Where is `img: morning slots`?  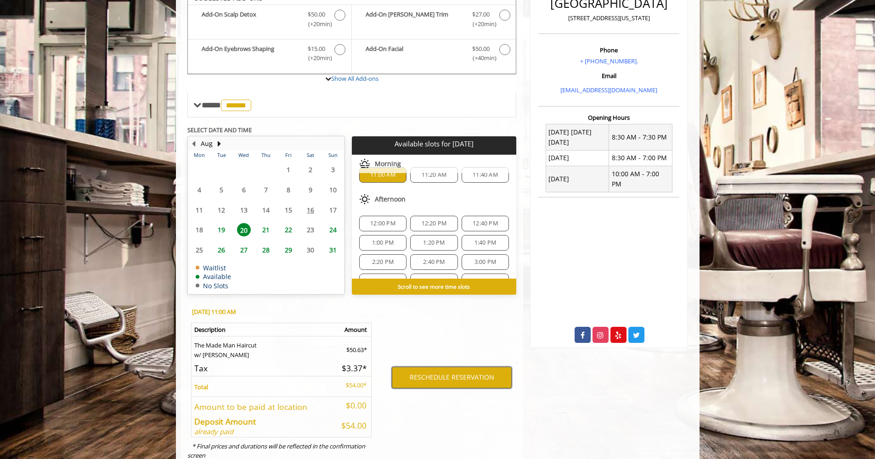 img: morning slots is located at coordinates (365, 164).